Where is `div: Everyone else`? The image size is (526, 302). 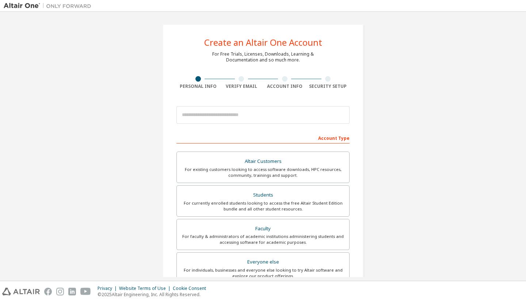 div: Everyone else is located at coordinates (263, 262).